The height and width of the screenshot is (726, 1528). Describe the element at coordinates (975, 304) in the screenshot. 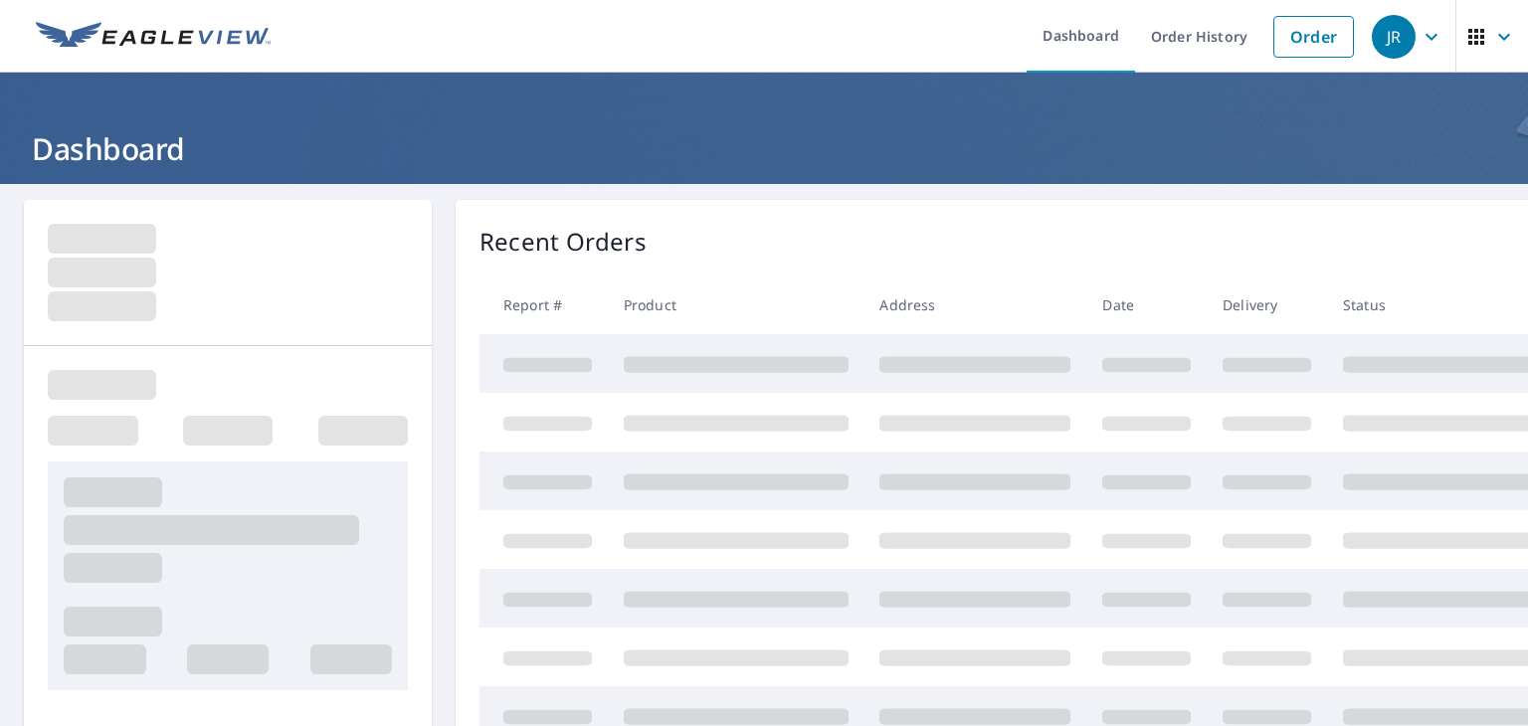

I see `th: Address` at that location.